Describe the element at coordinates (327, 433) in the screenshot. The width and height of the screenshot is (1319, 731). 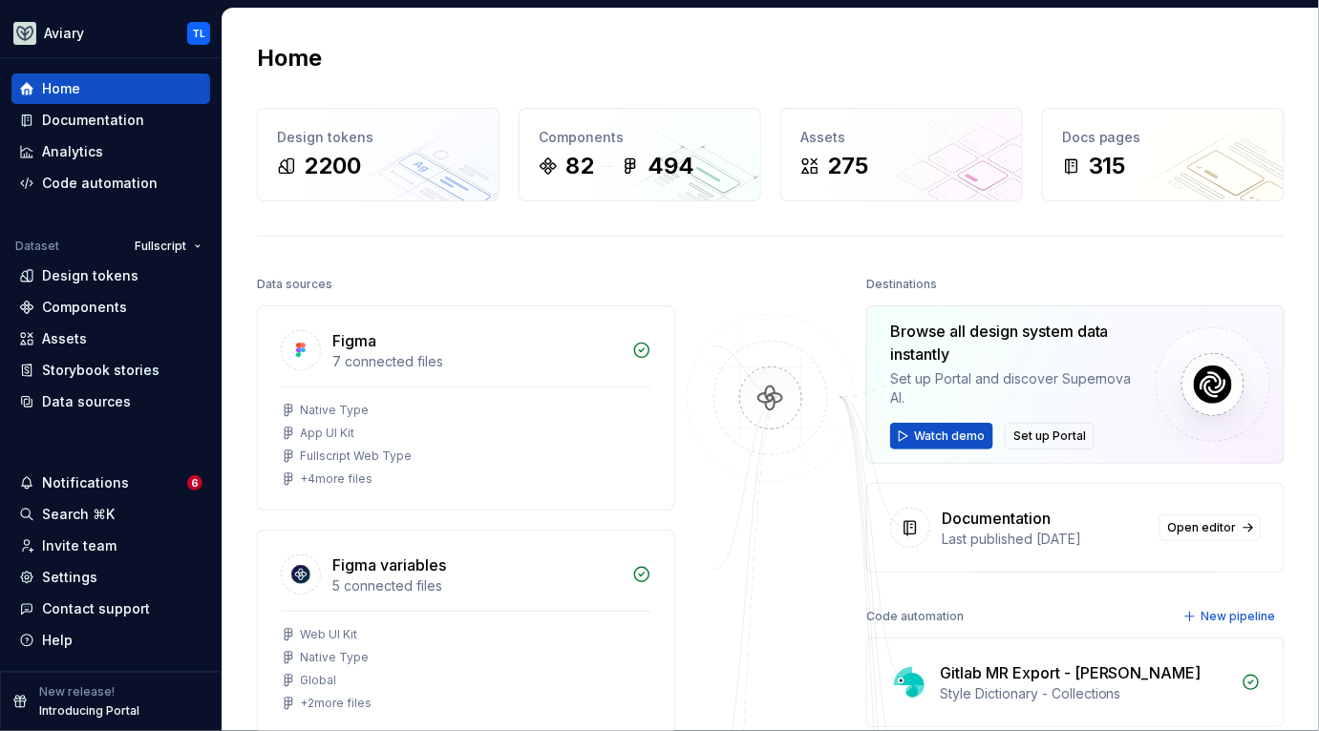
I see `div: App UI Kit` at that location.